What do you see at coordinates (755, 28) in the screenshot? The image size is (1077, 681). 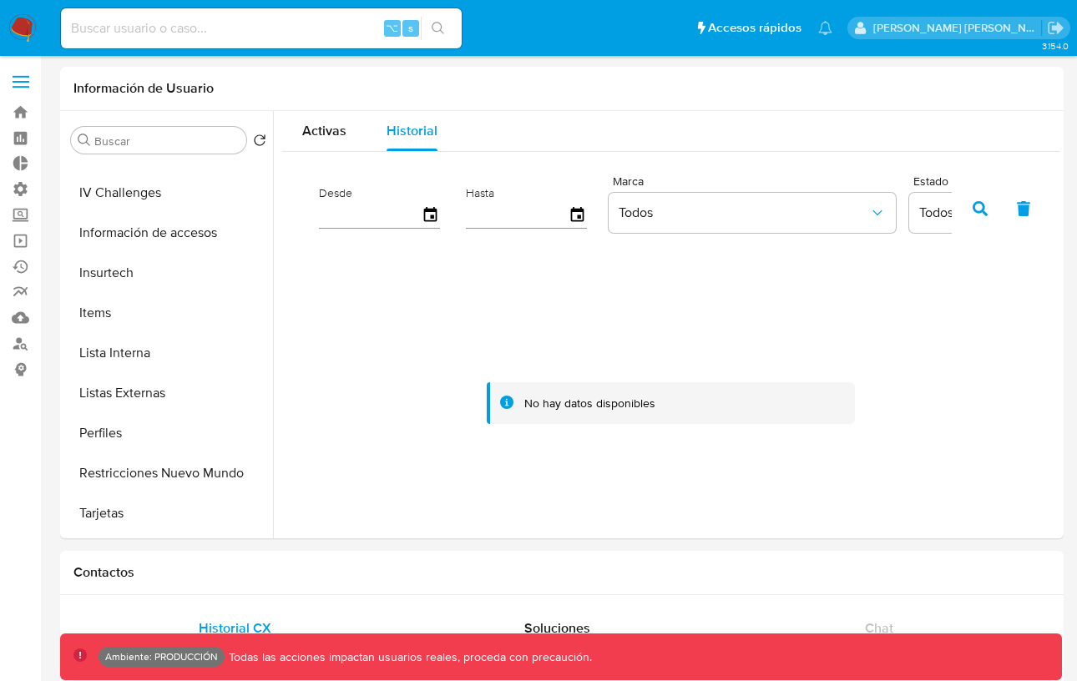 I see `span: Accesos rápidos` at bounding box center [755, 28].